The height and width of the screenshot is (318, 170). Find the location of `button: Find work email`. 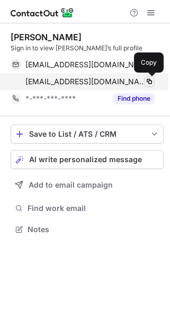

button: Find work email is located at coordinates (87, 209).